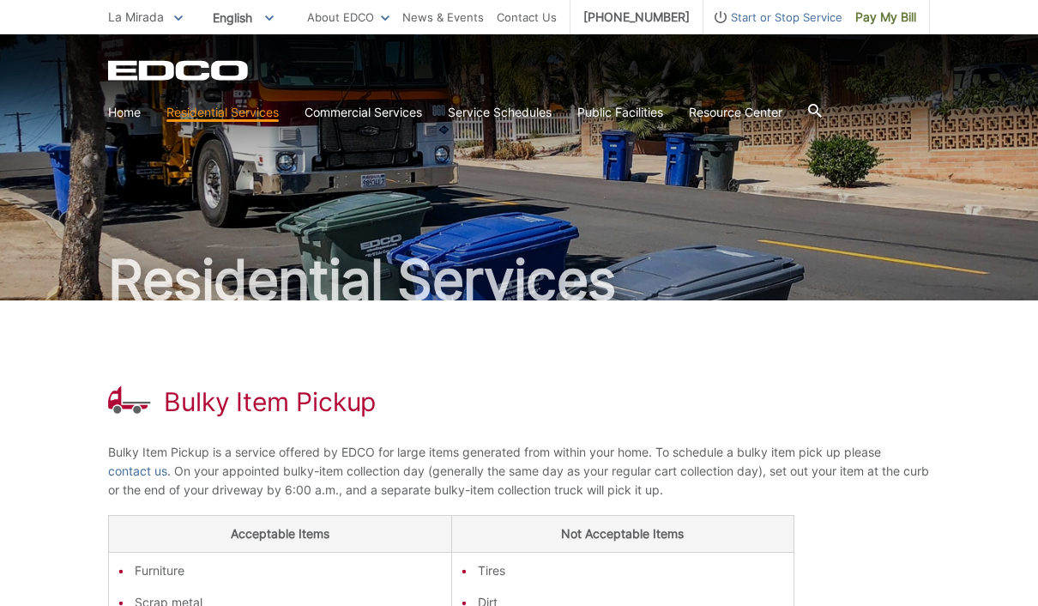  I want to click on a: Public Facilities, so click(620, 112).